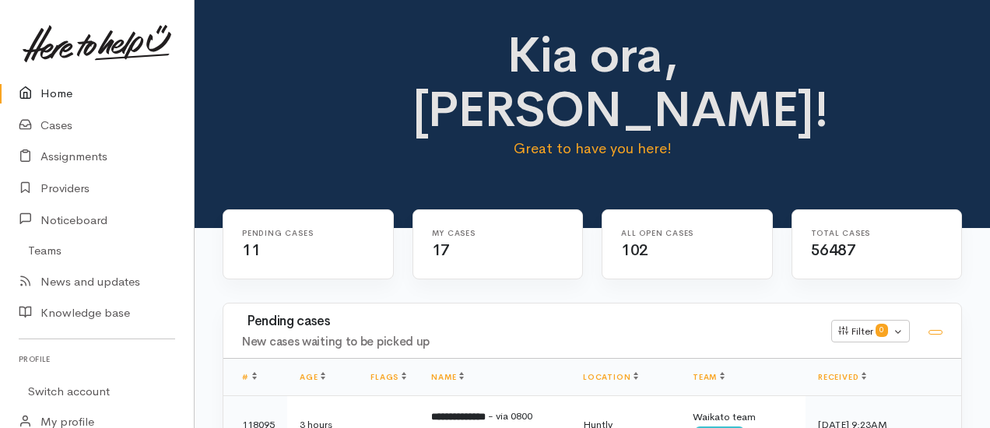 Image resolution: width=990 pixels, height=428 pixels. Describe the element at coordinates (527, 322) in the screenshot. I see `h3: Pending cases` at that location.